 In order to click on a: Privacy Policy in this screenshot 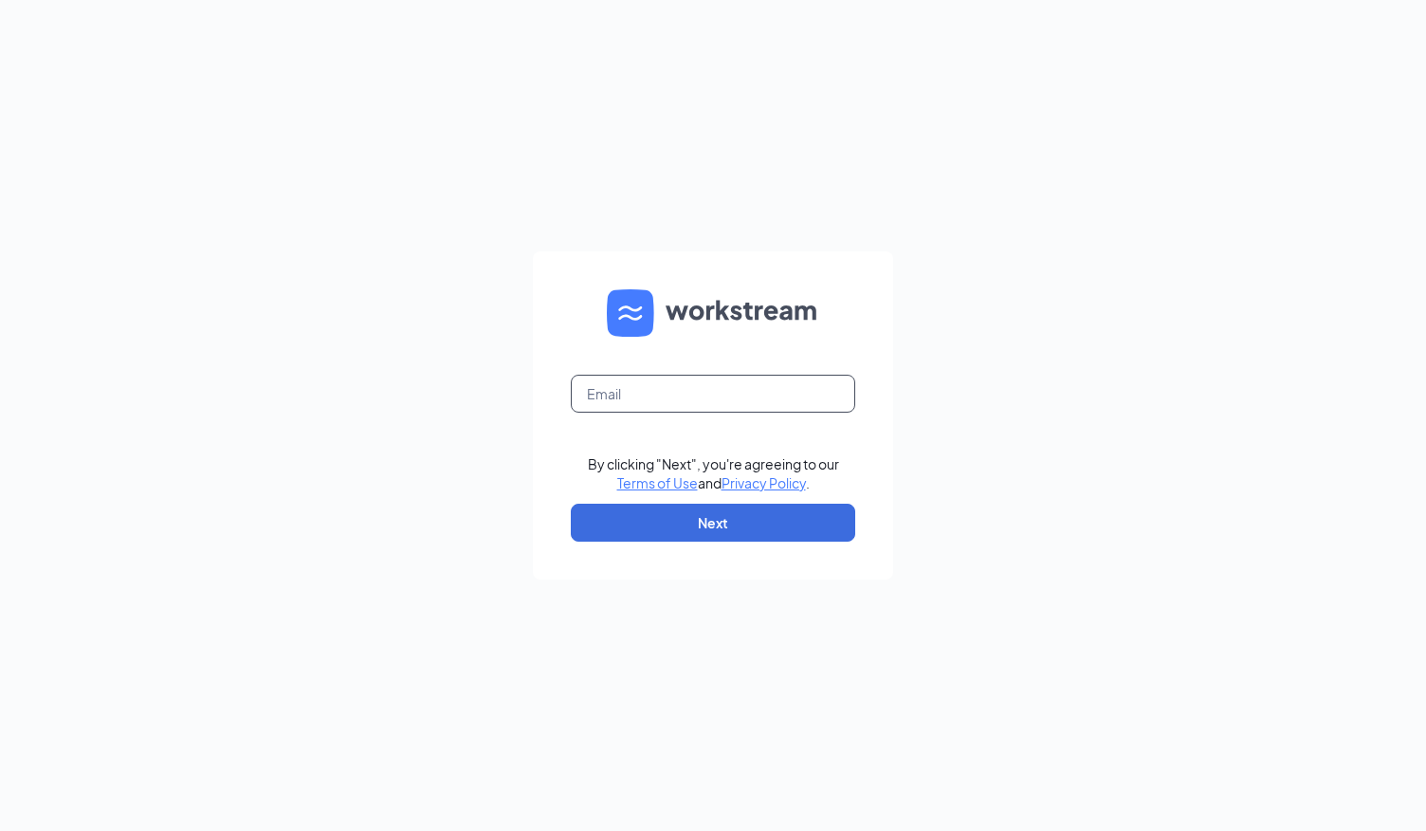, I will do `click(763, 483)`.